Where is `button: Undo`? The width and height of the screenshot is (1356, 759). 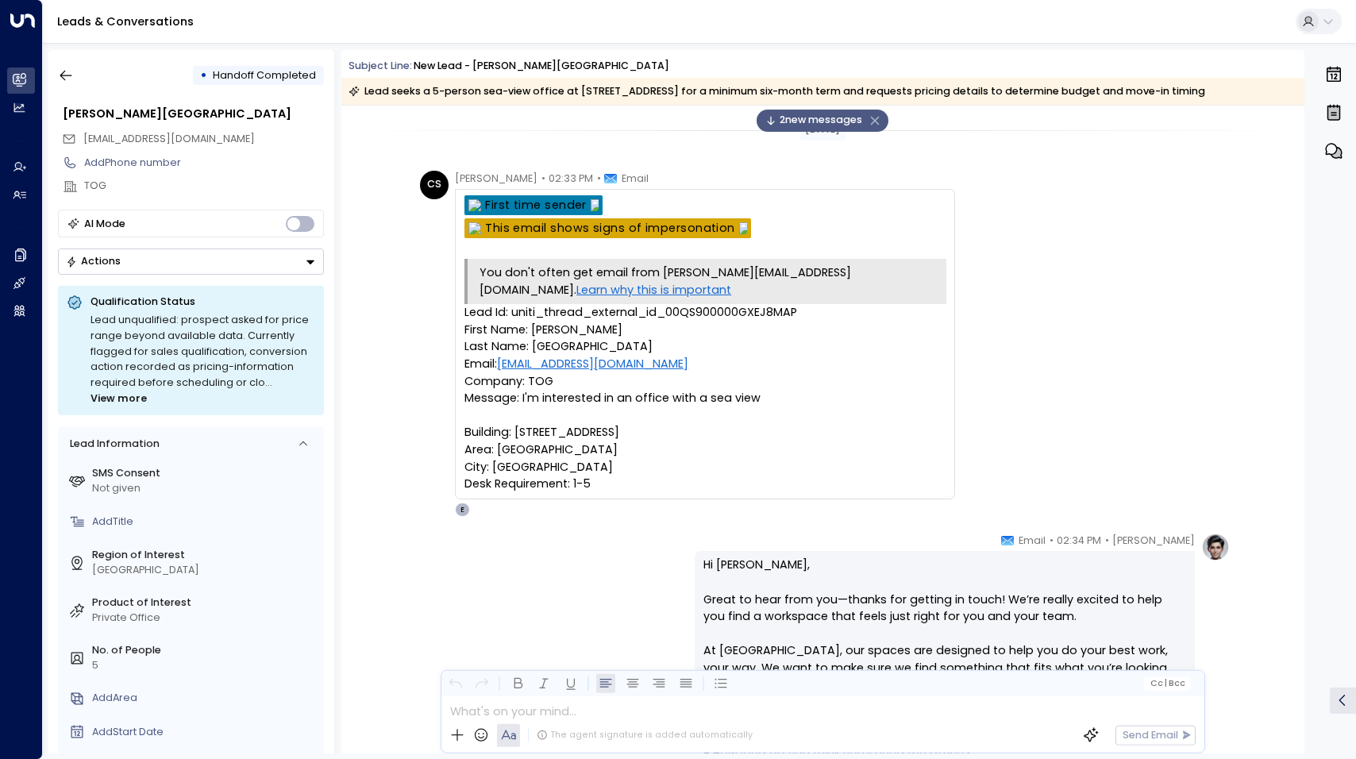
button: Undo is located at coordinates (455, 684).